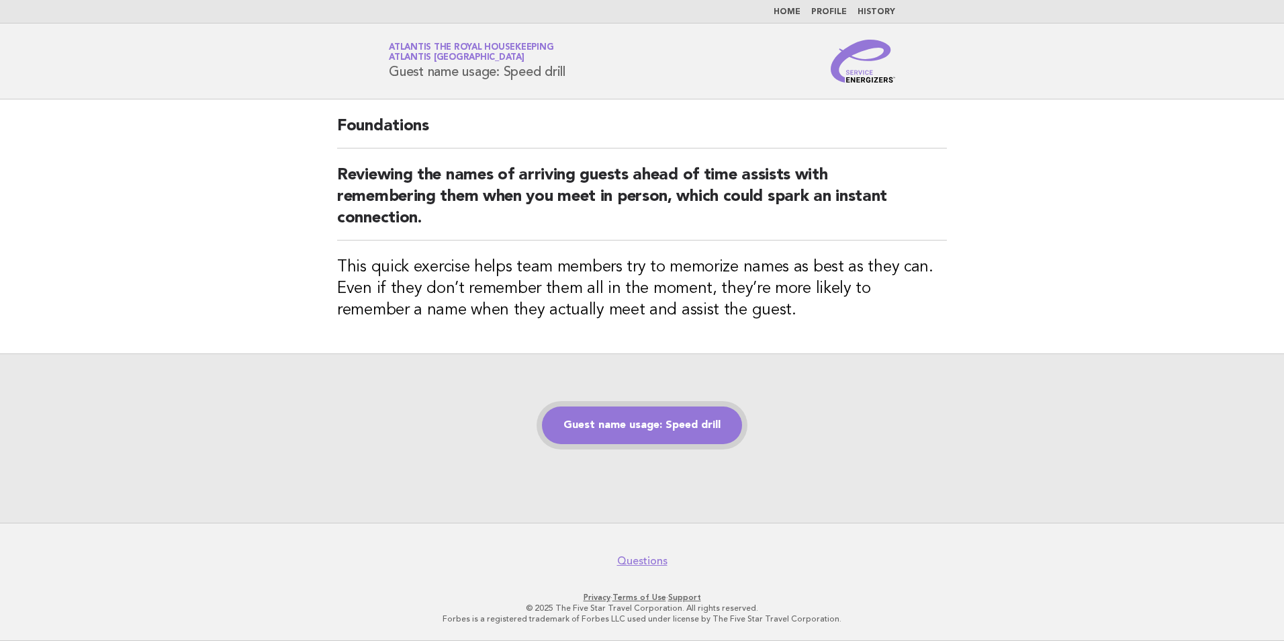 The height and width of the screenshot is (641, 1284). I want to click on a: Privacy, so click(597, 597).